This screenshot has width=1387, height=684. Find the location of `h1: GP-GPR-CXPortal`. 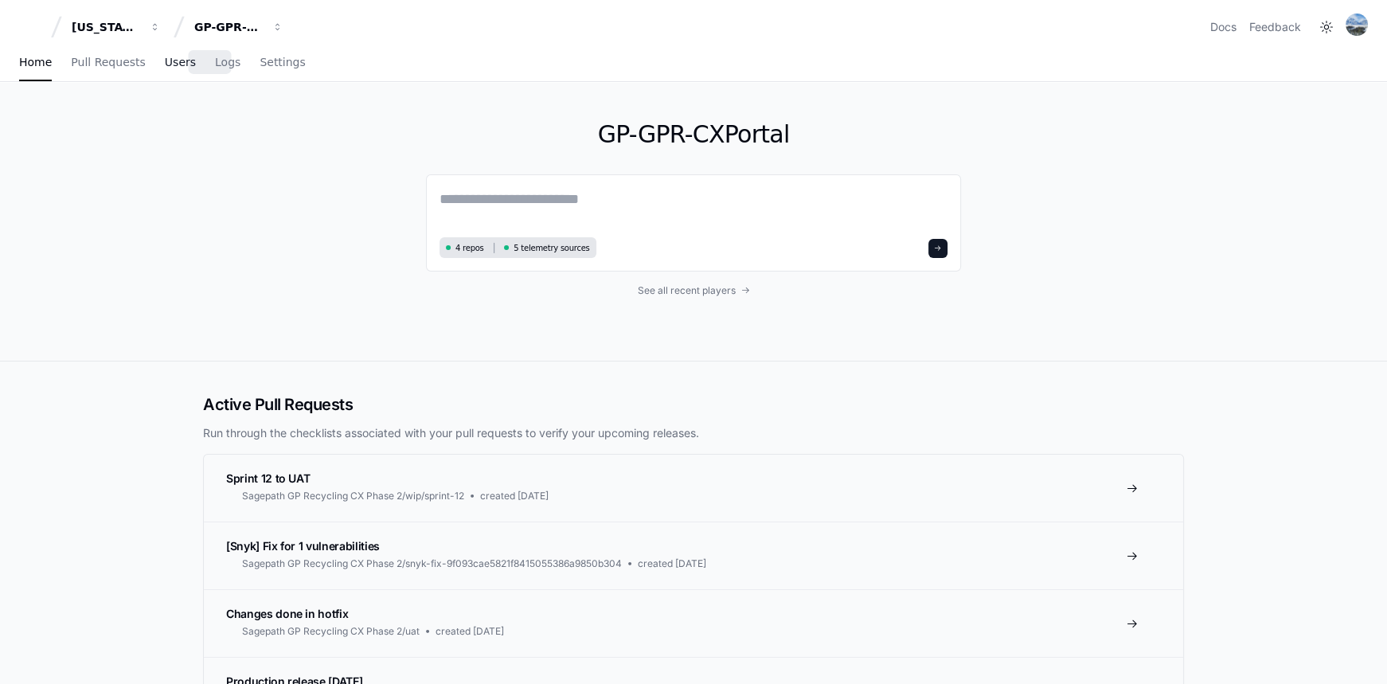

h1: GP-GPR-CXPortal is located at coordinates (694, 135).